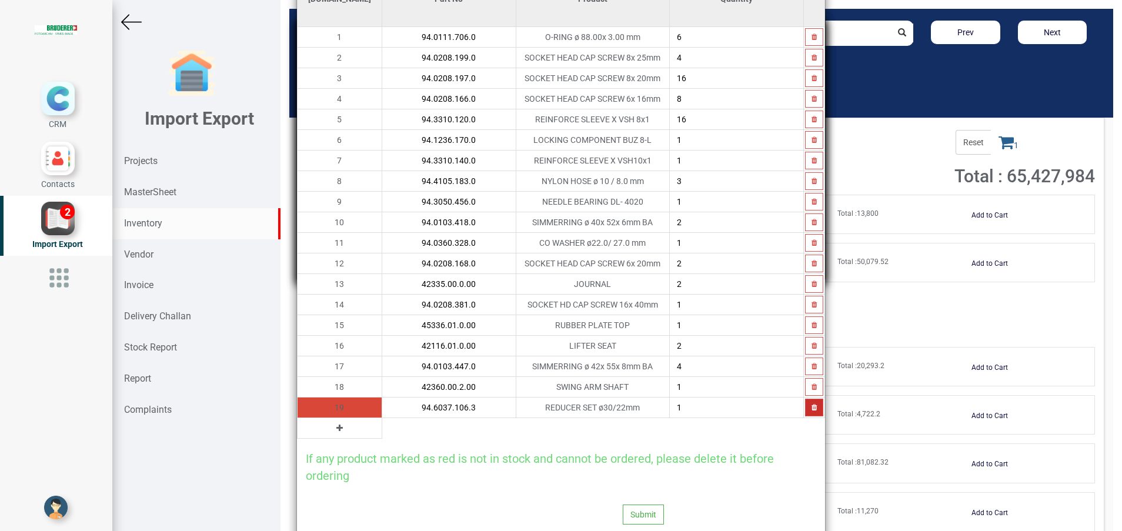  Describe the element at coordinates (593, 366) in the screenshot. I see `td: SIMMERRING ø 42x 55x 8mm BA` at that location.